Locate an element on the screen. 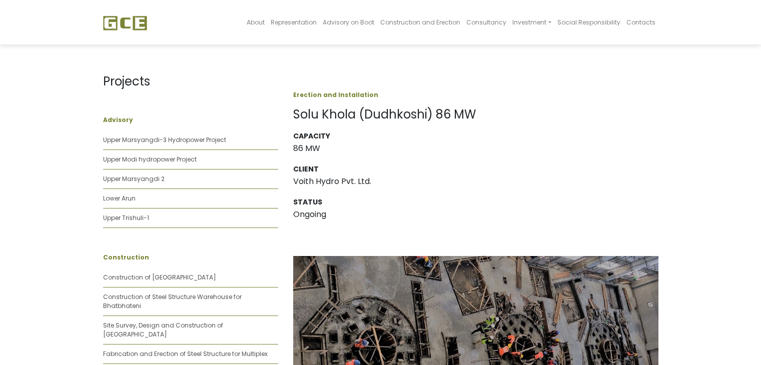 The width and height of the screenshot is (761, 365). a: Upper Marsyangdi 2 is located at coordinates (134, 179).